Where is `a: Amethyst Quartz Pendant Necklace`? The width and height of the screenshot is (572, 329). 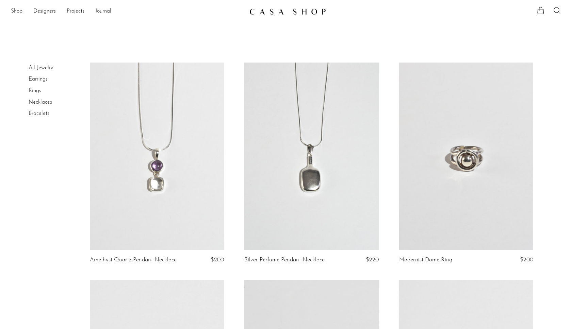 a: Amethyst Quartz Pendant Necklace is located at coordinates (133, 260).